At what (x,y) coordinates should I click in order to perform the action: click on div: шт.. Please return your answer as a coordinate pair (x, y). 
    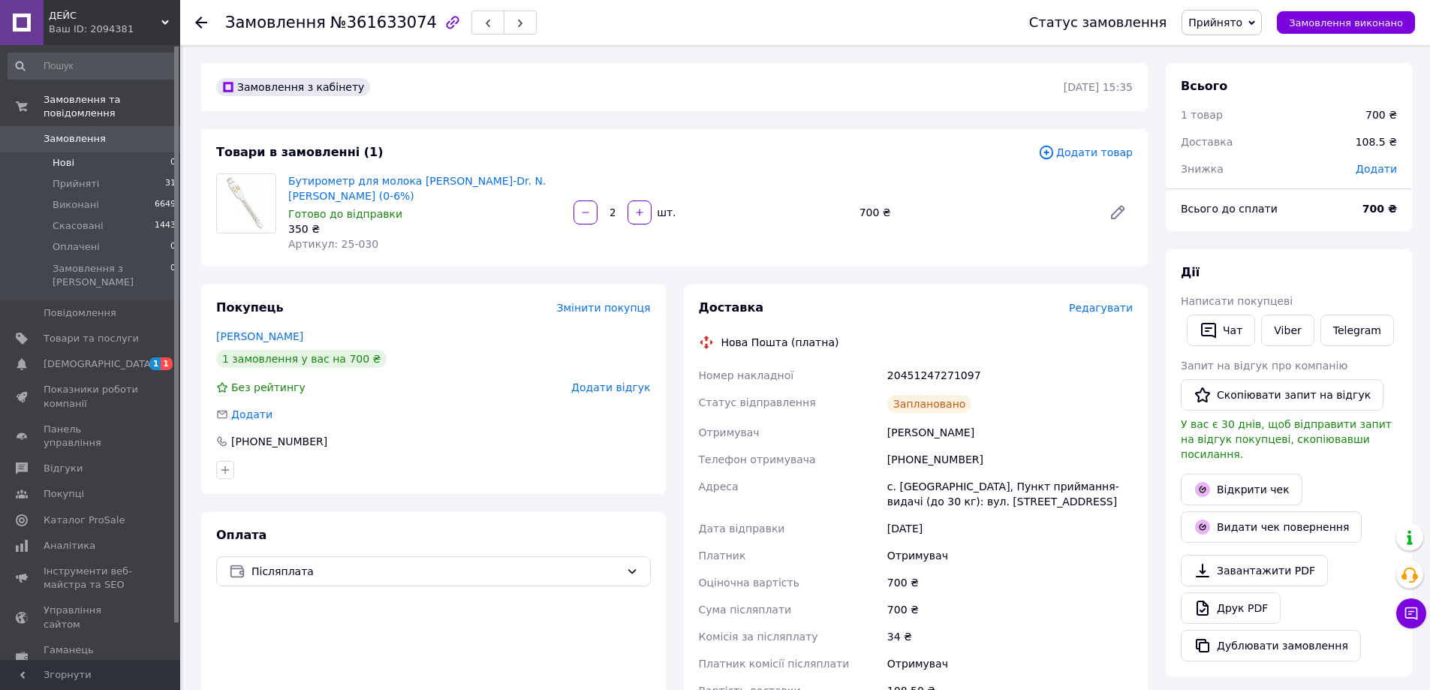
    Looking at the image, I should click on (665, 212).